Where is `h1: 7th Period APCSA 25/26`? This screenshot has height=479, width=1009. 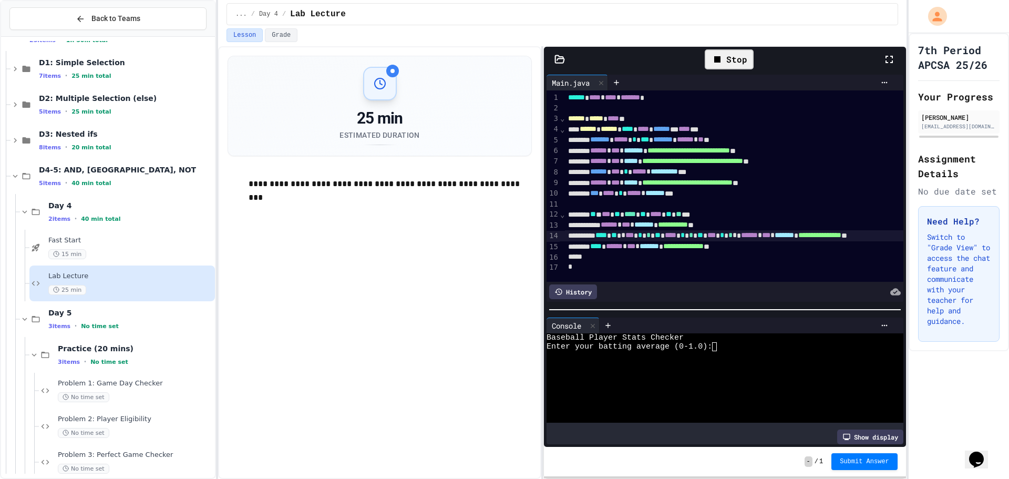 h1: 7th Period APCSA 25/26 is located at coordinates (959, 57).